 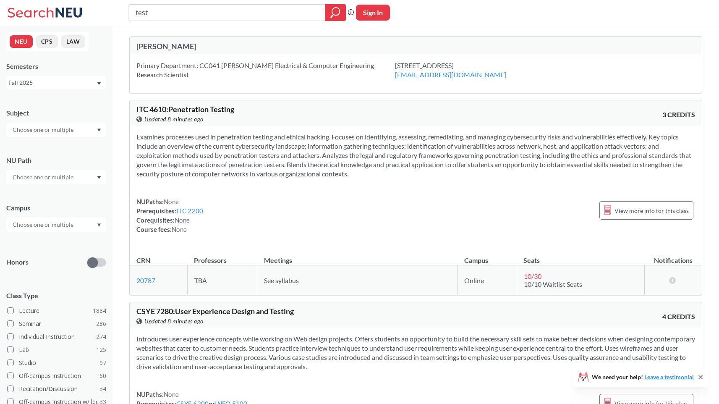 I want to click on button: CPS, so click(x=47, y=42).